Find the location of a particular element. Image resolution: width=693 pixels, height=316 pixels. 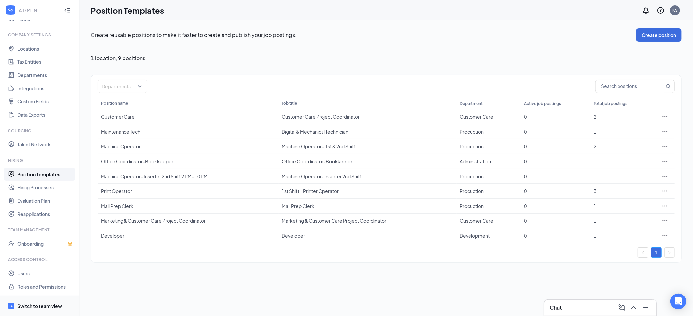

div: Office Coordinator-Bookkeeper is located at coordinates (367, 162).